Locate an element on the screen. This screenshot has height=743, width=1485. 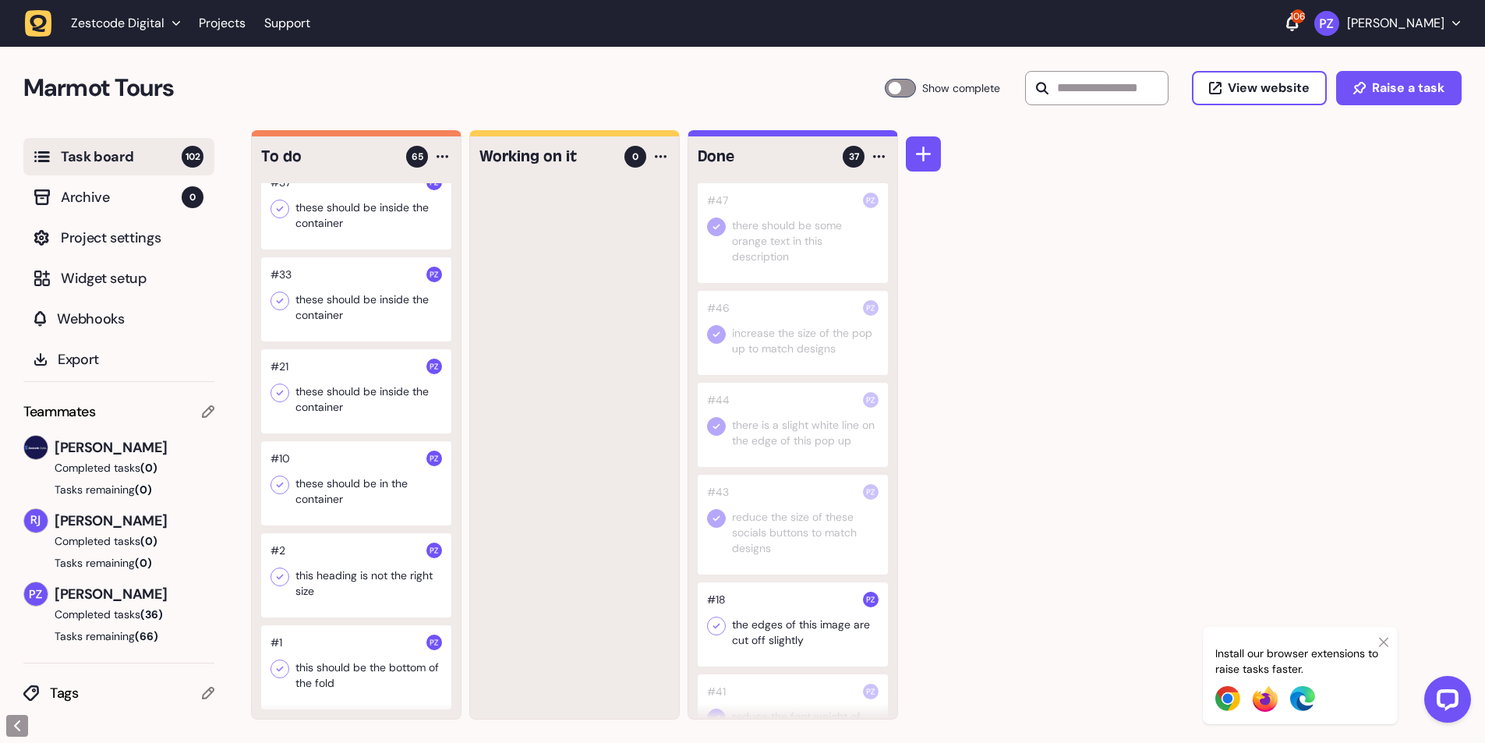
span: Show complete is located at coordinates (961, 88).